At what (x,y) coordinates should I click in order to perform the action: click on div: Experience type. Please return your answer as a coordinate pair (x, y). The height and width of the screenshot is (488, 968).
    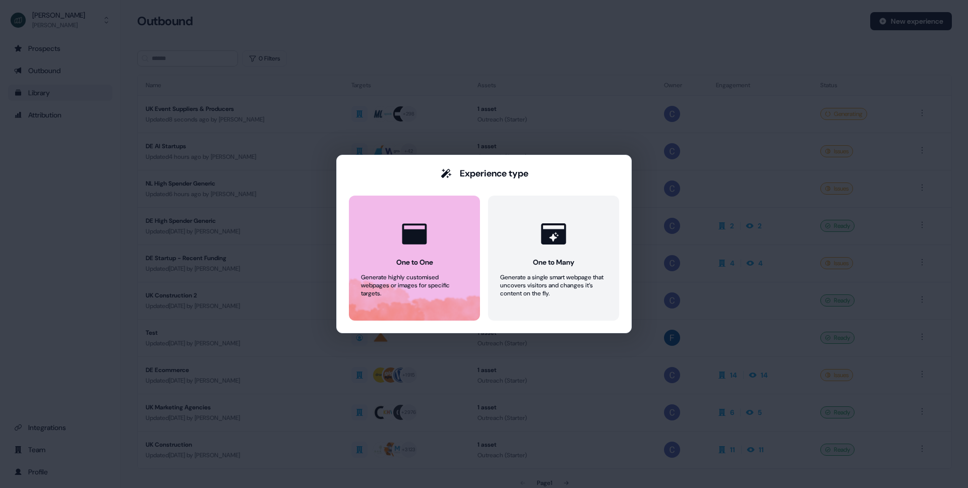
    Looking at the image, I should click on (494, 174).